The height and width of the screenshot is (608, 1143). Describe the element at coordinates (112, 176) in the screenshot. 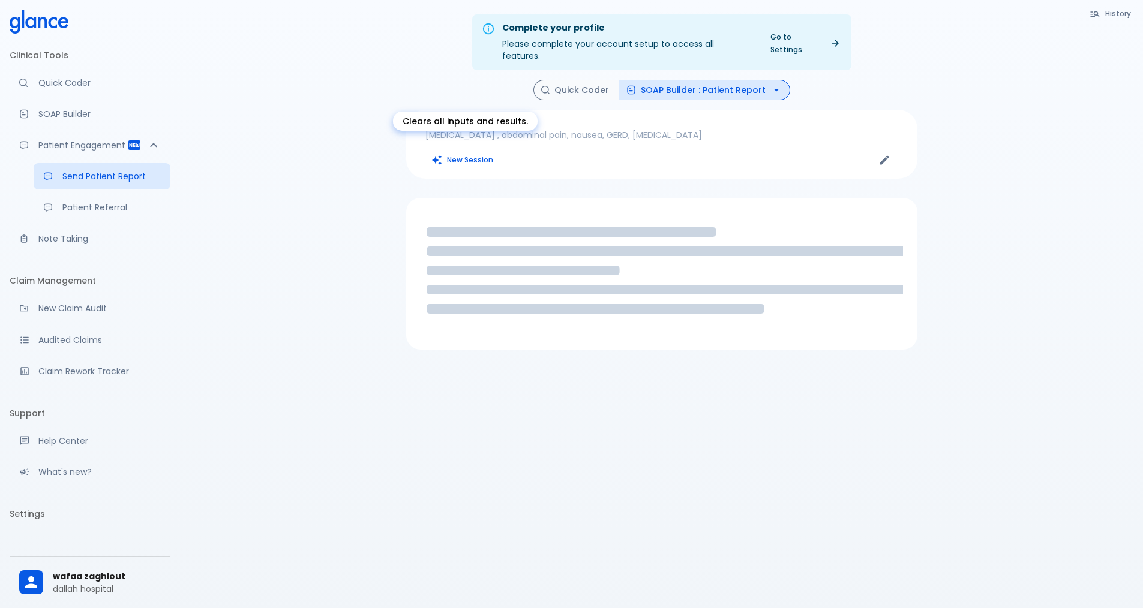

I see `p: Send Patient Report` at that location.